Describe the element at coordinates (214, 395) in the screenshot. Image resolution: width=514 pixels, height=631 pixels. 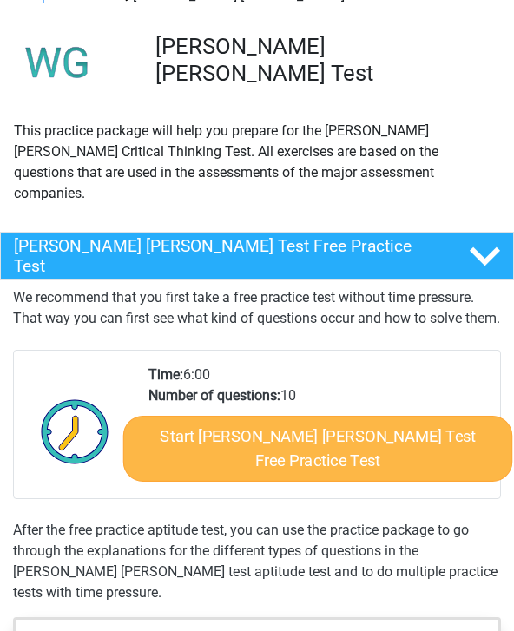
I see `b: Number of questions:` at that location.